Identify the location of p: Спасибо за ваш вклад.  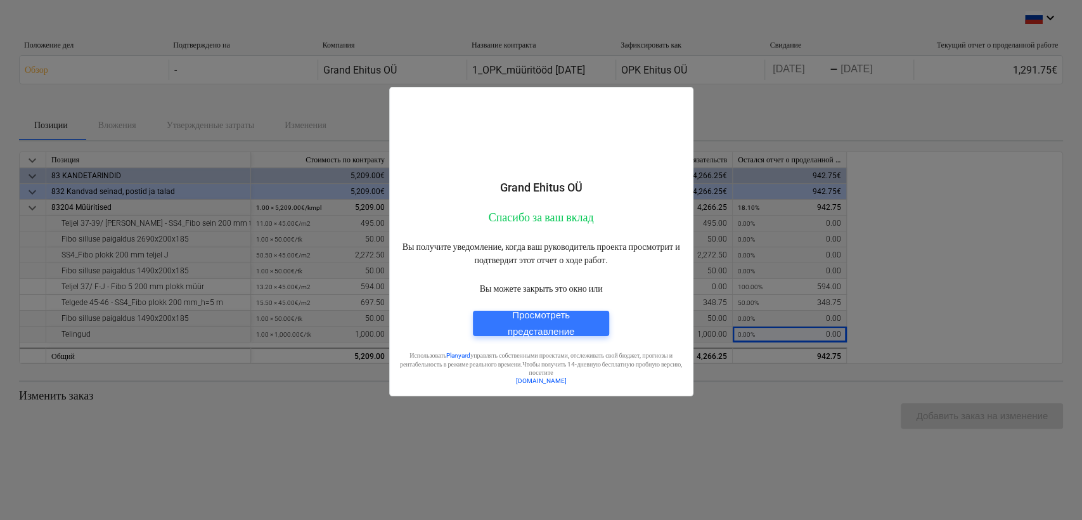
(541, 217).